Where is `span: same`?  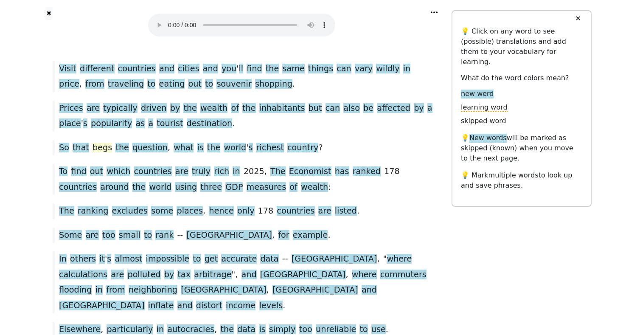 span: same is located at coordinates (293, 69).